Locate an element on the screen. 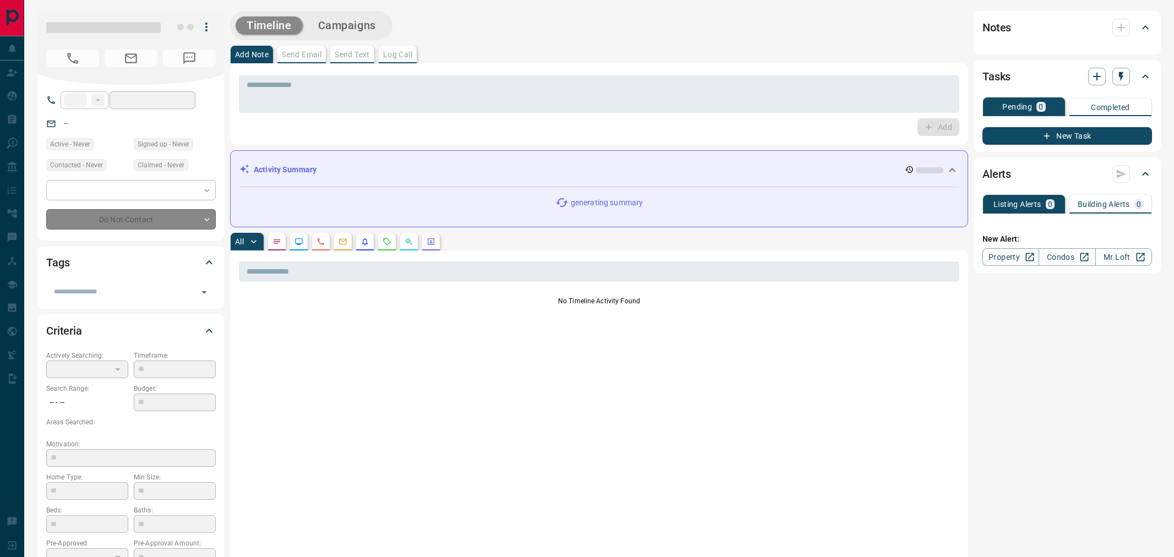 This screenshot has height=557, width=1174. div: Tags is located at coordinates (131, 262).